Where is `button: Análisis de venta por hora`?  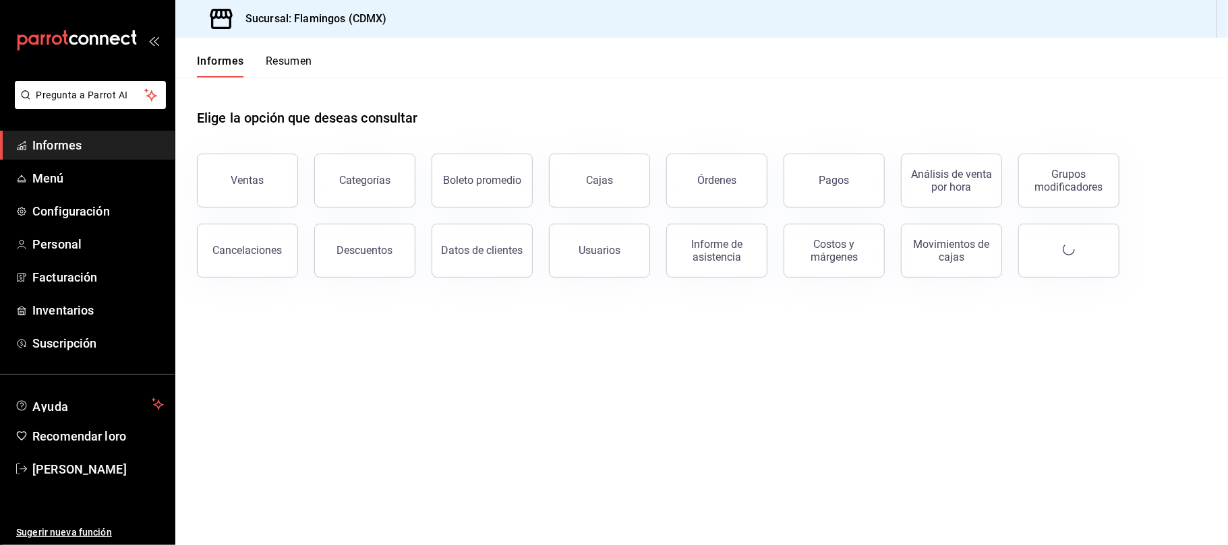 button: Análisis de venta por hora is located at coordinates (951, 181).